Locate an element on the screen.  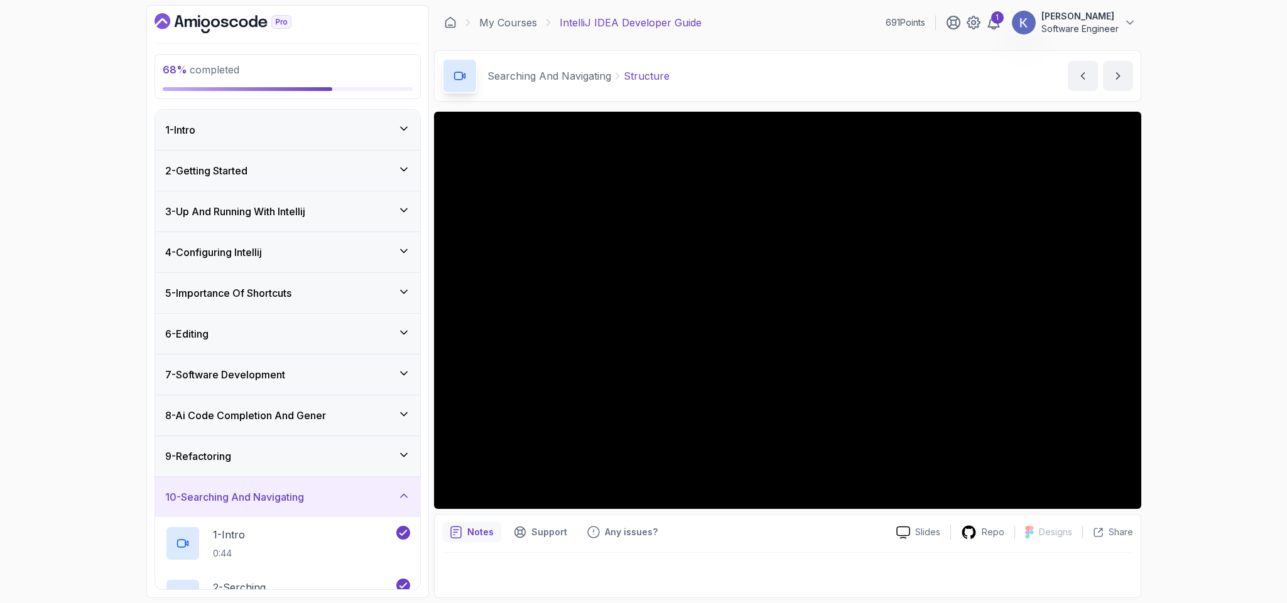
h3: 1 - Intro is located at coordinates (180, 130).